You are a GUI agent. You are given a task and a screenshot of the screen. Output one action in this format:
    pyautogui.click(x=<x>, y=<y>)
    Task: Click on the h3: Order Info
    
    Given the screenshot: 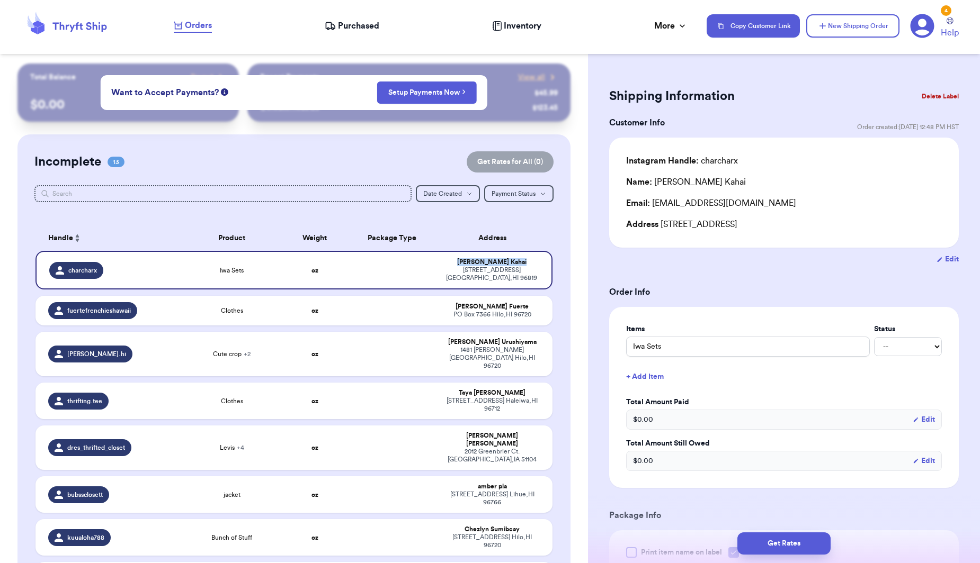 What is the action you would take?
    pyautogui.click(x=784, y=292)
    